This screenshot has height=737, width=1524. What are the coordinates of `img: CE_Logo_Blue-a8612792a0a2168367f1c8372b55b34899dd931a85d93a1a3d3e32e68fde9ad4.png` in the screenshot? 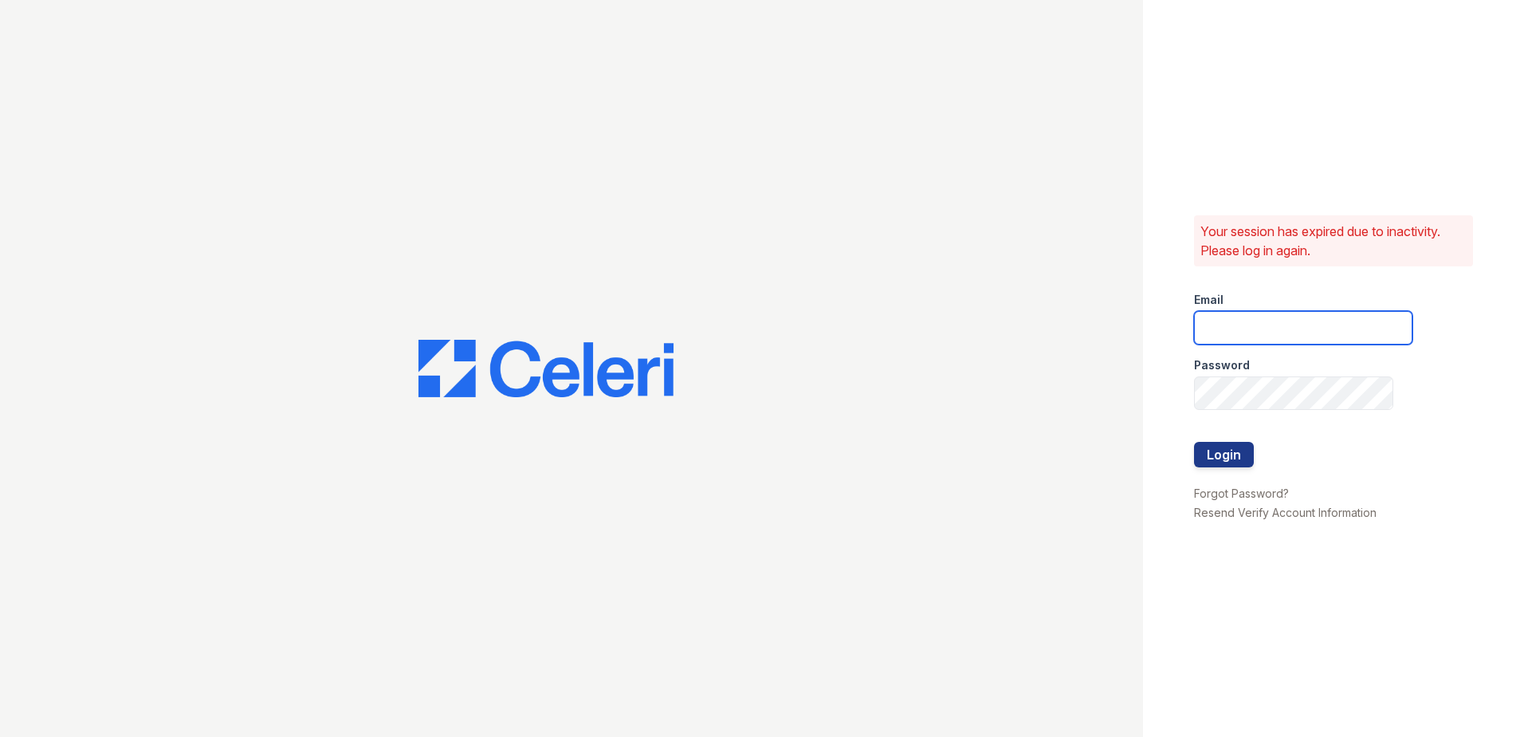 It's located at (546, 368).